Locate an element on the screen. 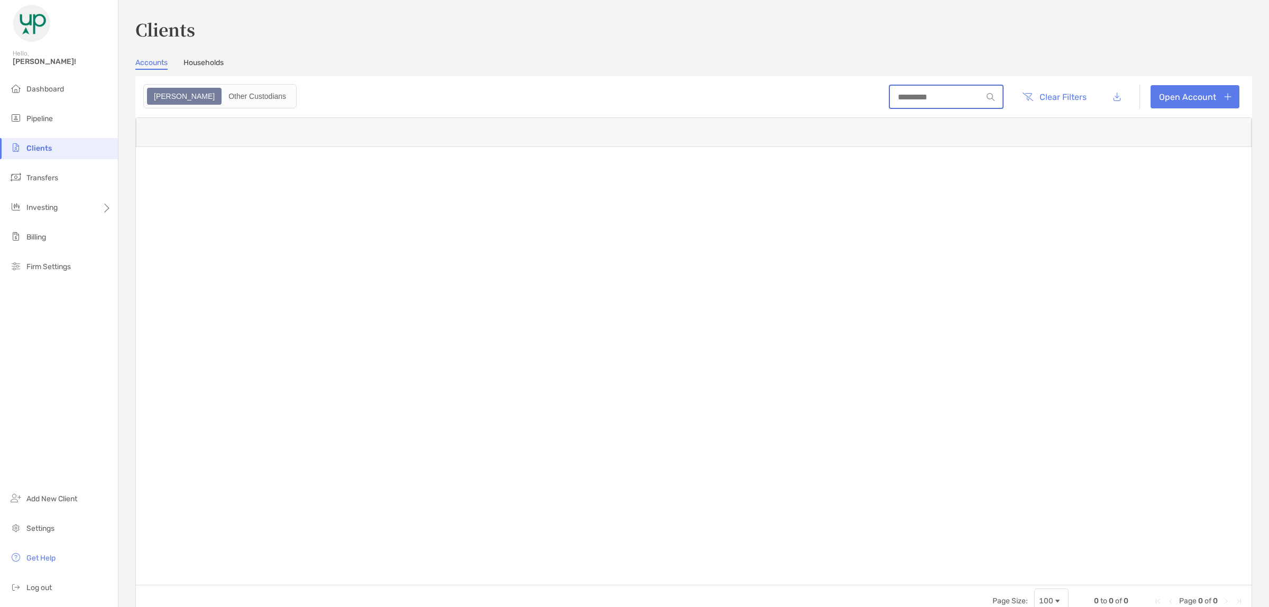 Image resolution: width=1269 pixels, height=607 pixels. div: Page Size: is located at coordinates (1010, 601).